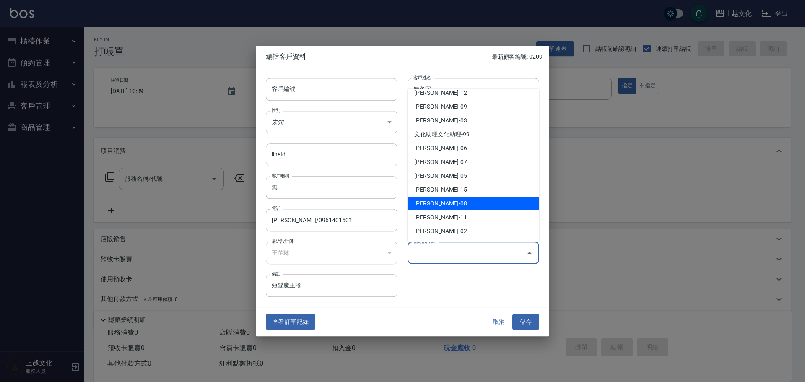  What do you see at coordinates (276, 274) in the screenshot?
I see `label: 備註` at bounding box center [276, 274].